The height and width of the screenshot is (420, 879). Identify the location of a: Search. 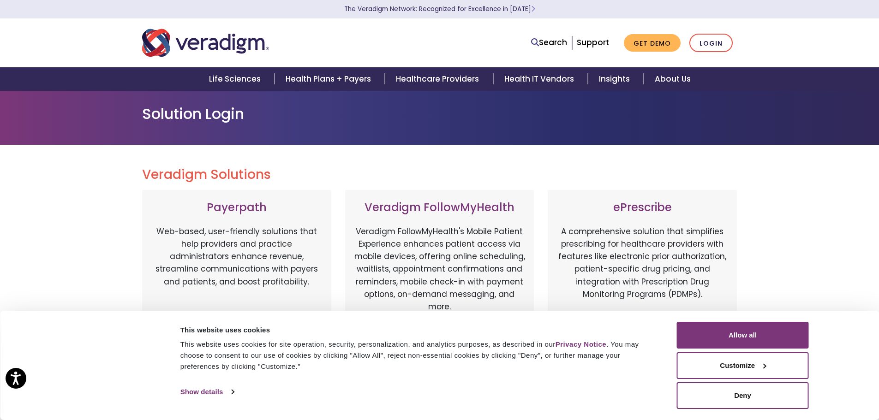
(549, 42).